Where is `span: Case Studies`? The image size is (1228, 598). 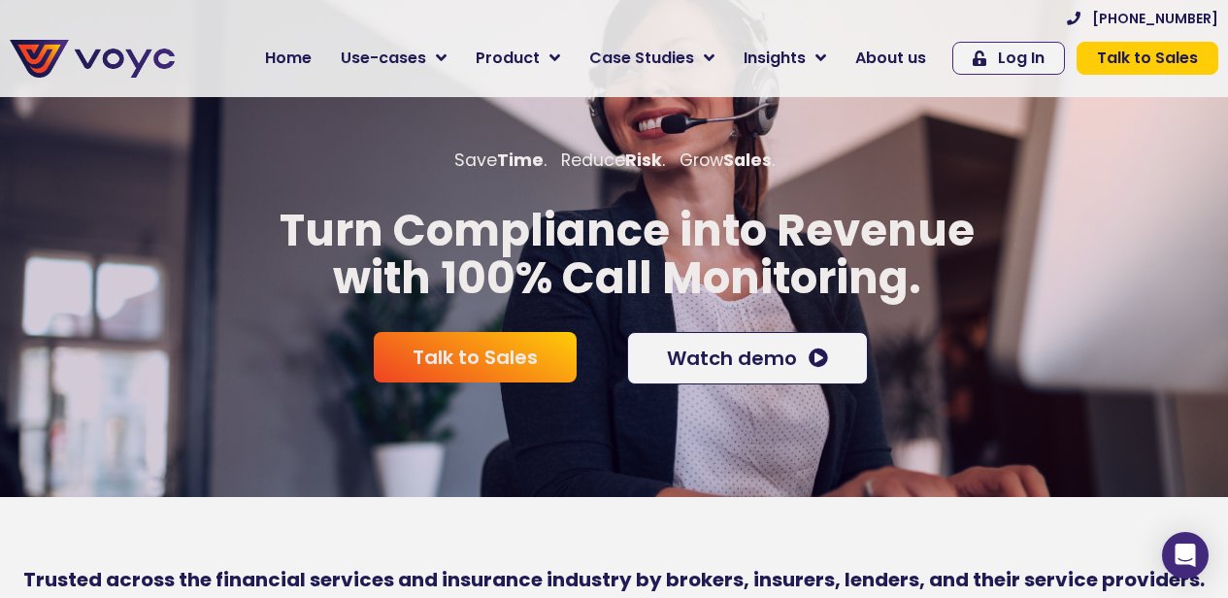 span: Case Studies is located at coordinates (642, 58).